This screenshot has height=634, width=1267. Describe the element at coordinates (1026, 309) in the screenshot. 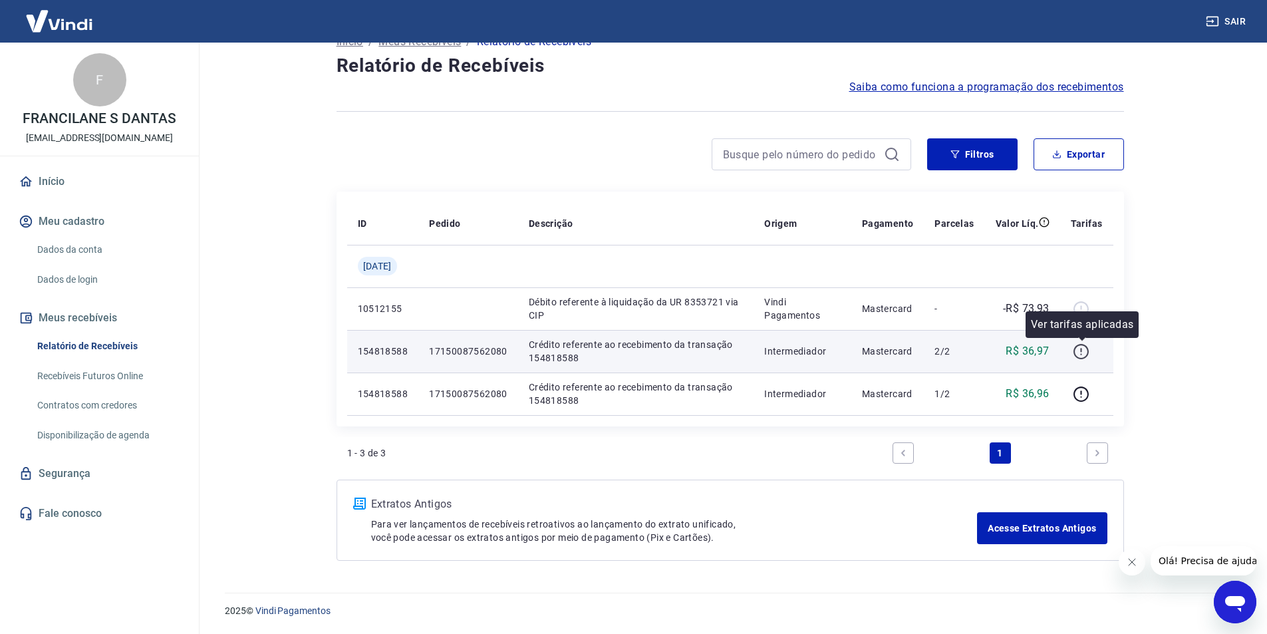

I see `p: -R$ 73,93` at that location.